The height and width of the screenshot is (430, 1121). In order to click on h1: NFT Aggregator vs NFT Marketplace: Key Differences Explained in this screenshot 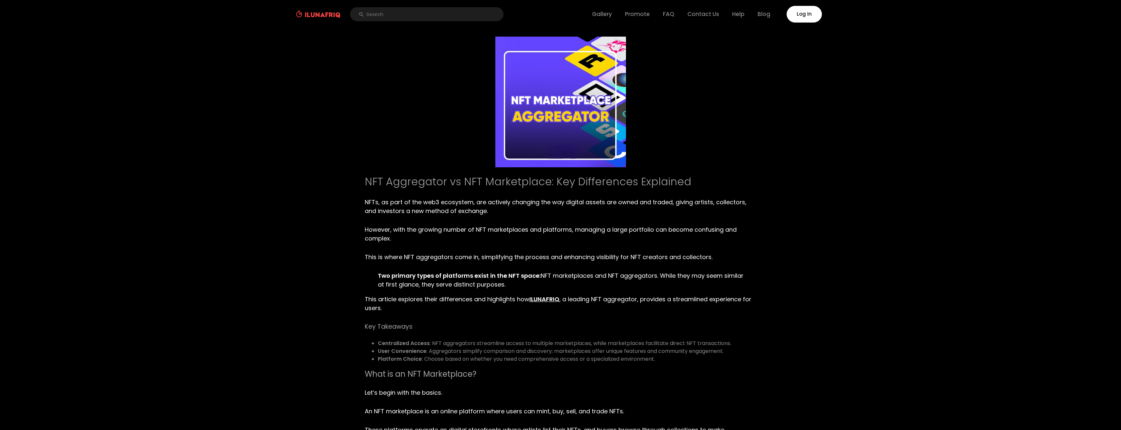, I will do `click(560, 181)`.